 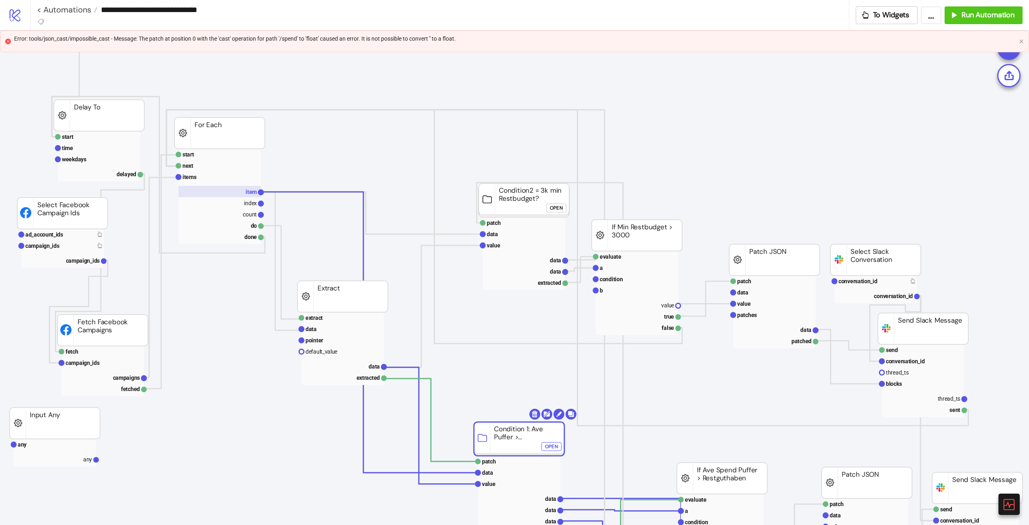 I want to click on button: close, so click(x=1021, y=41).